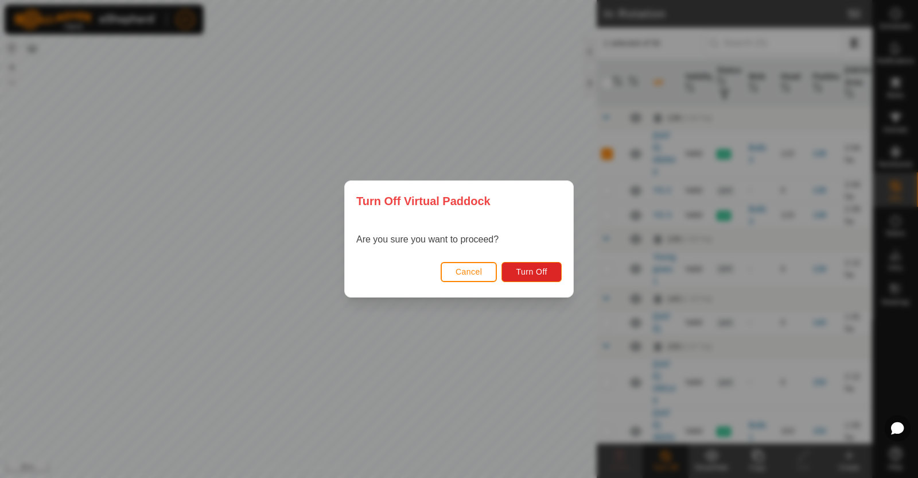  What do you see at coordinates (424, 201) in the screenshot?
I see `span: Turn Off Virtual Paddock` at bounding box center [424, 201].